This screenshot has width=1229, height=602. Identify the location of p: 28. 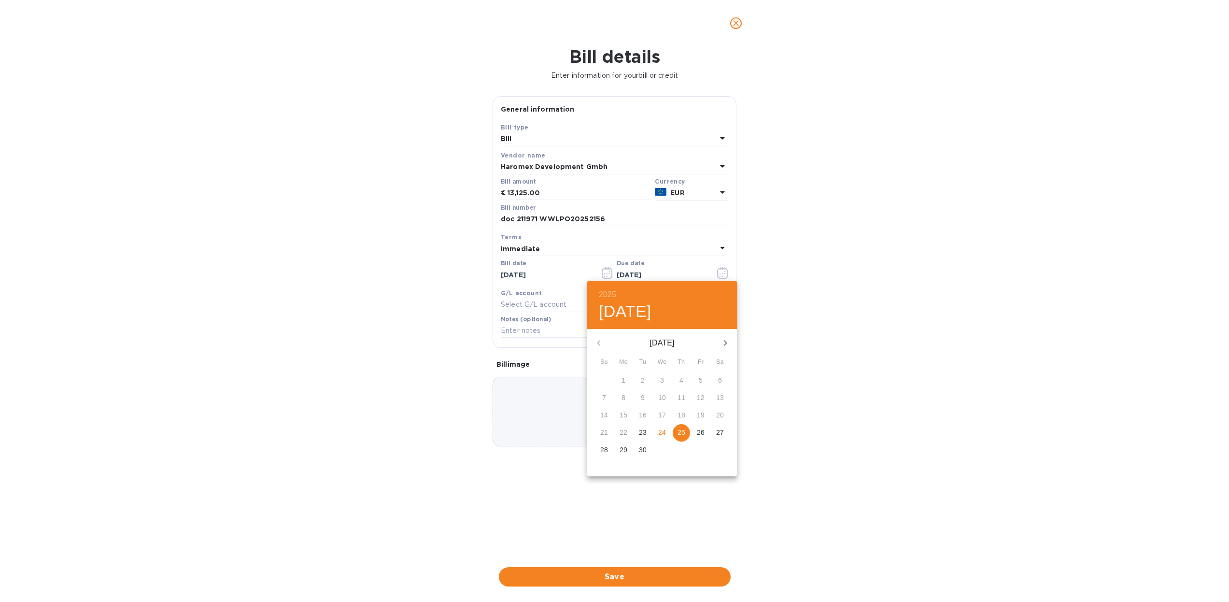
(604, 450).